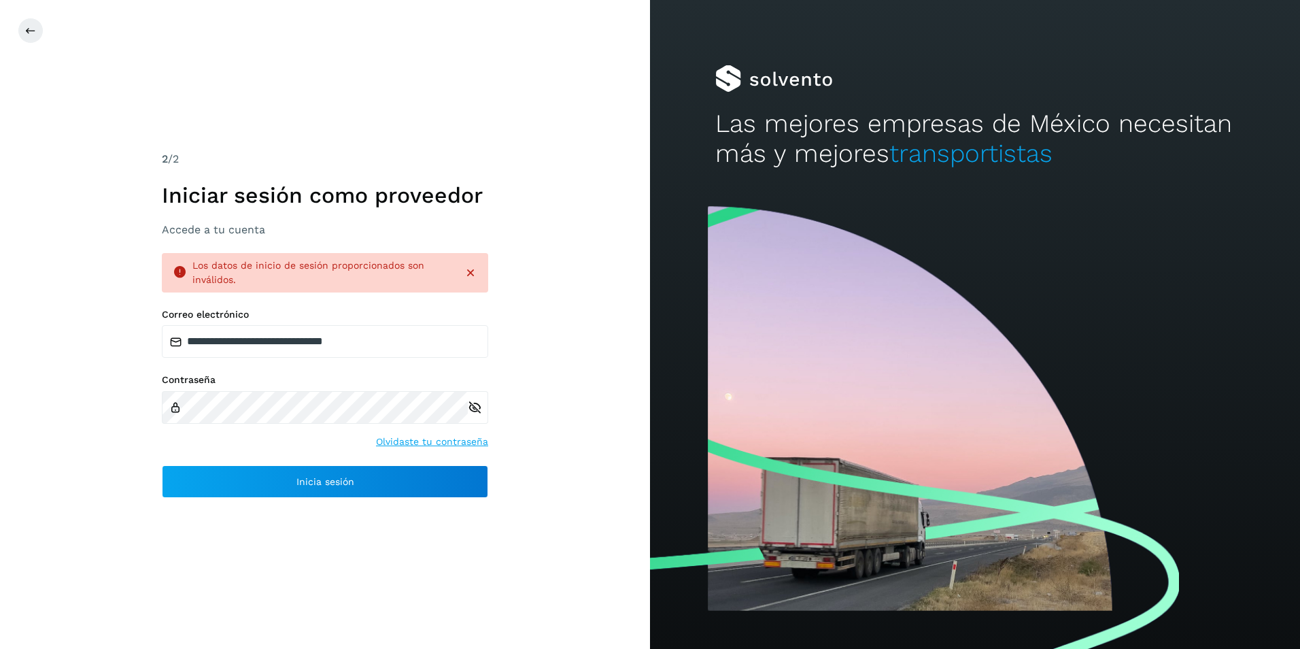 Image resolution: width=1300 pixels, height=649 pixels. Describe the element at coordinates (325, 481) in the screenshot. I see `span: Inicia sesión` at that location.